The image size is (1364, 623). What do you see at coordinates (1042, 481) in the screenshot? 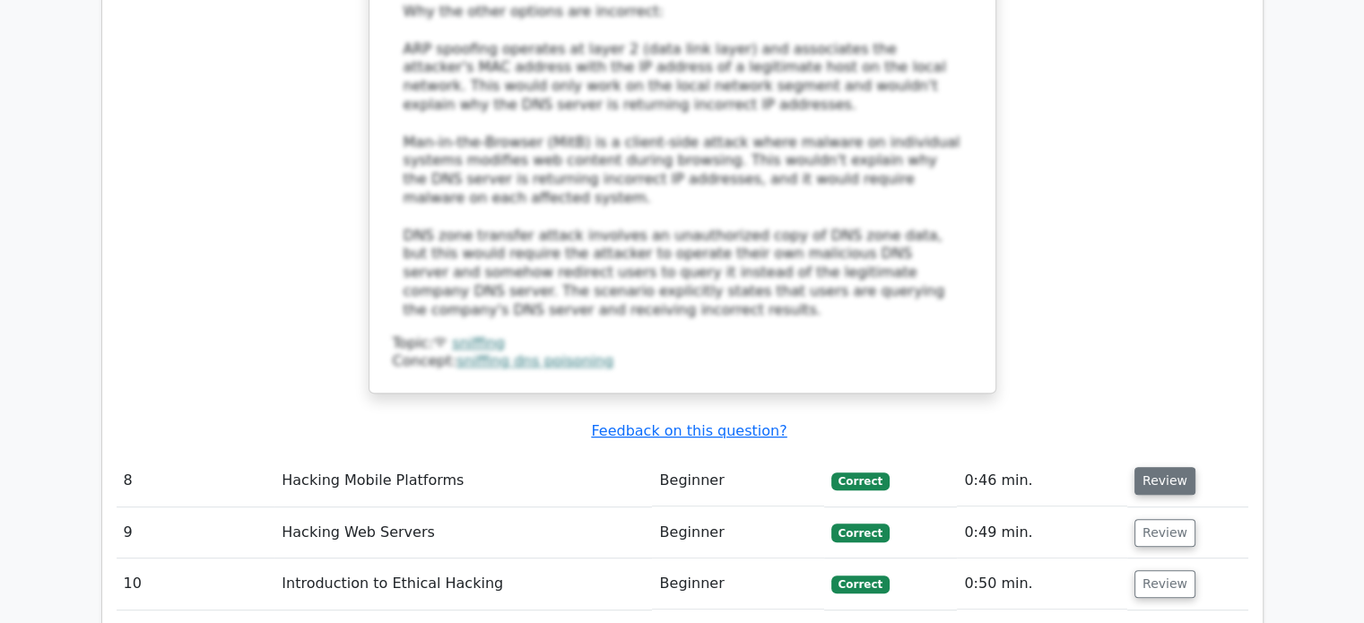
I see `td: 0:46 min.` at bounding box center [1042, 481].